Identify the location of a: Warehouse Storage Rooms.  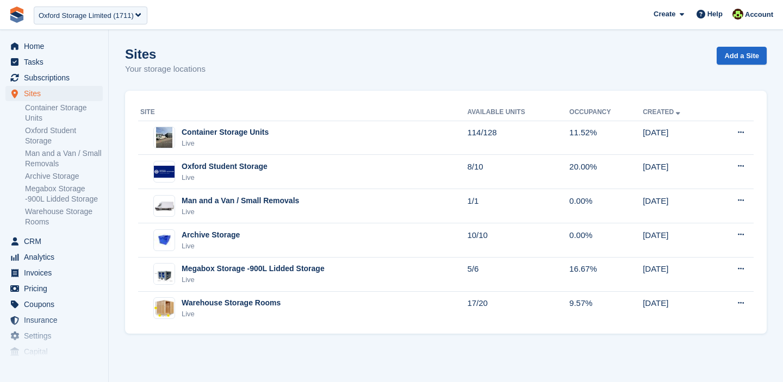
(64, 217).